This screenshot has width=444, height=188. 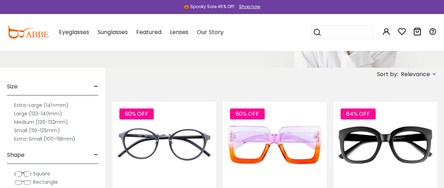 What do you see at coordinates (250, 7) in the screenshot?
I see `div: Shop now` at bounding box center [250, 7].